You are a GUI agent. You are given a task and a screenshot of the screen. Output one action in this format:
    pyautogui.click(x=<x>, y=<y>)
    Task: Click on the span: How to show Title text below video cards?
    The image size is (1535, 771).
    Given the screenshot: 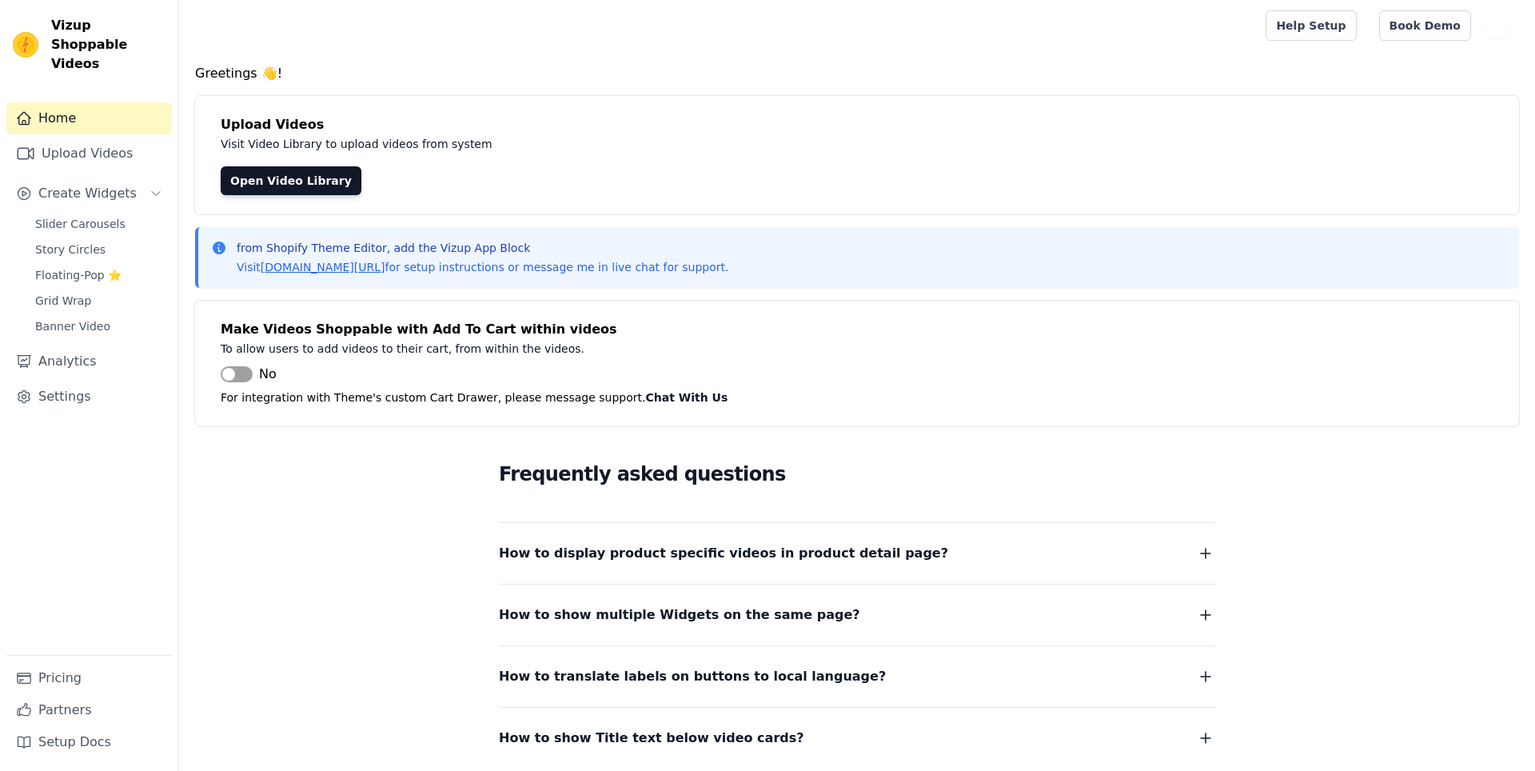 What is the action you would take?
    pyautogui.click(x=651, y=738)
    